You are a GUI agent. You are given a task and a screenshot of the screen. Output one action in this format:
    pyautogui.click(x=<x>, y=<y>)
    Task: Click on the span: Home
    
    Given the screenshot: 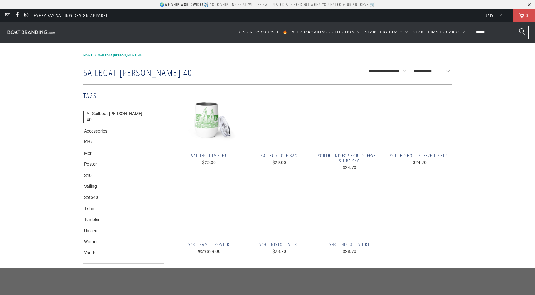 What is the action you would take?
    pyautogui.click(x=88, y=55)
    